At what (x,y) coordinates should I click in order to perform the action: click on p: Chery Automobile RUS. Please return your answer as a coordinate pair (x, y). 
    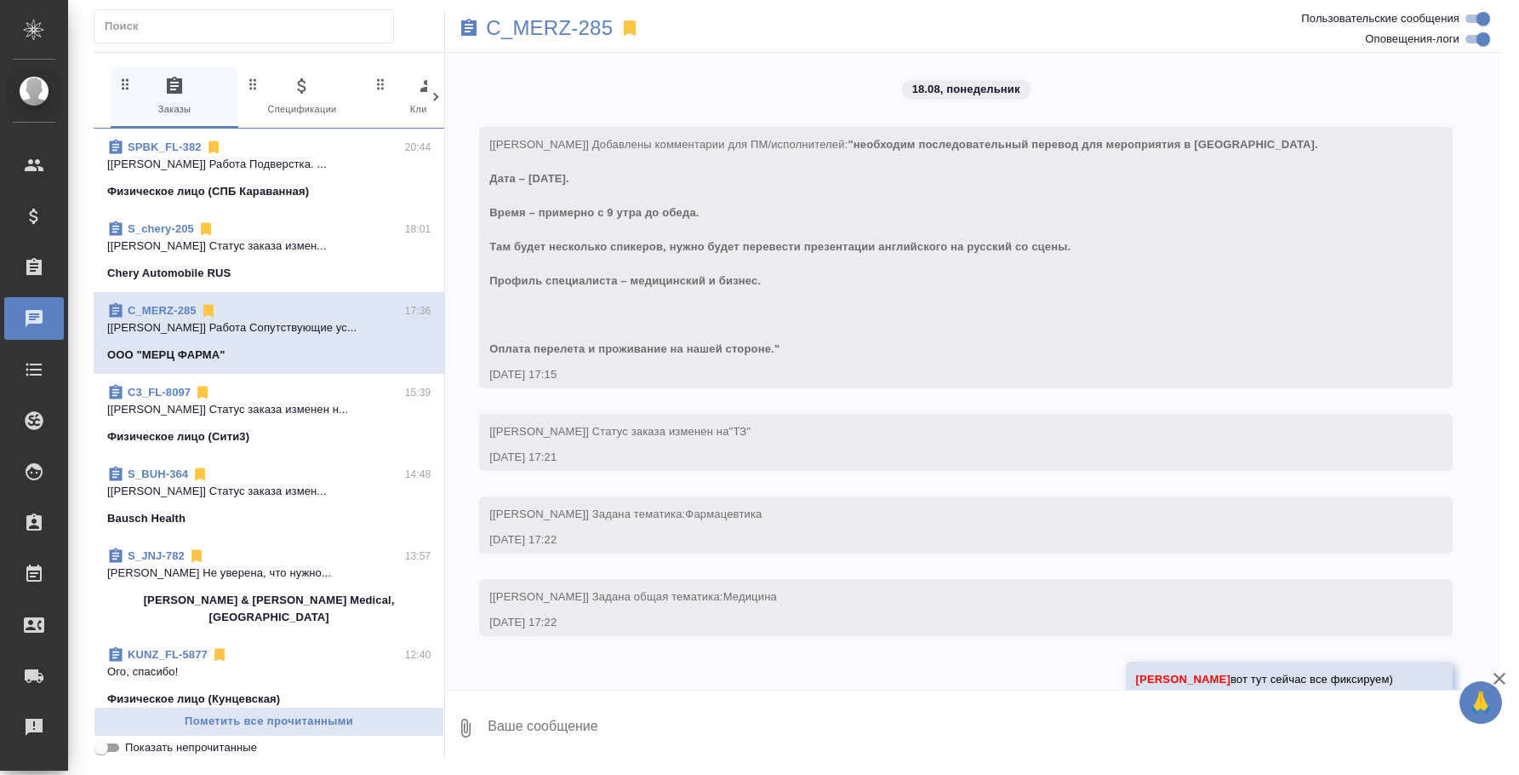
    Looking at the image, I should click on (169, 273).